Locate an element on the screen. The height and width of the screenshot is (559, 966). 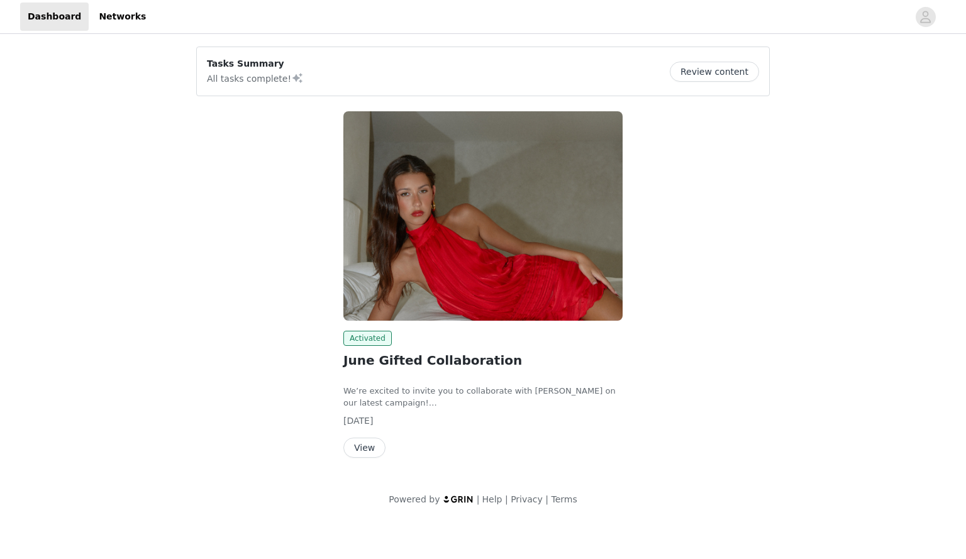
a: View is located at coordinates (364, 448).